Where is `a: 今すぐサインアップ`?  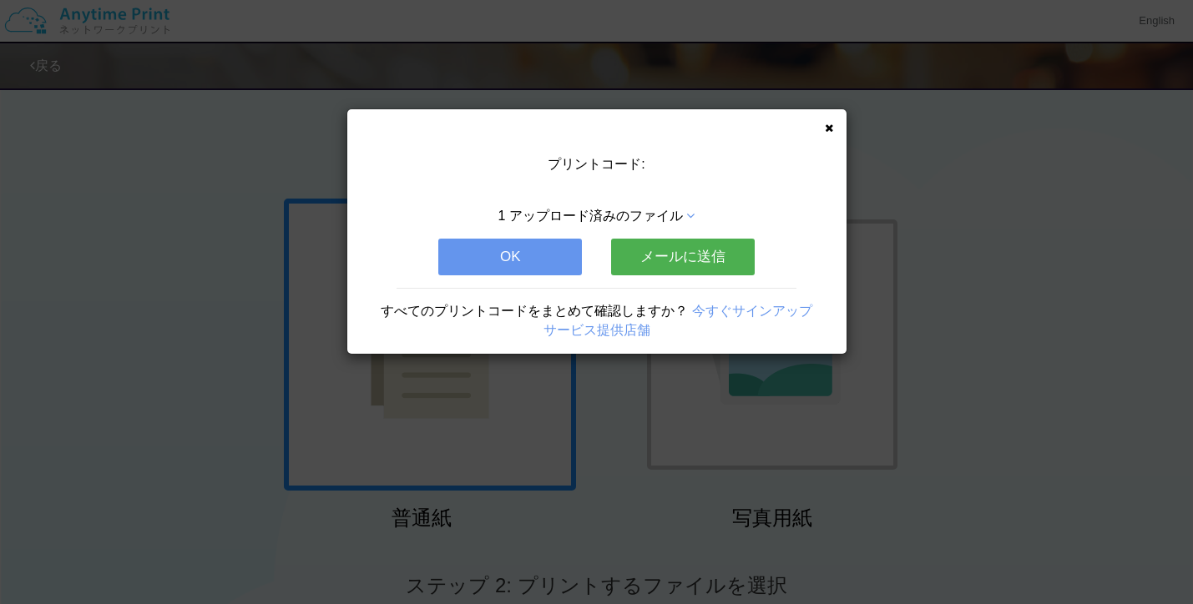
a: 今すぐサインアップ is located at coordinates (752, 310).